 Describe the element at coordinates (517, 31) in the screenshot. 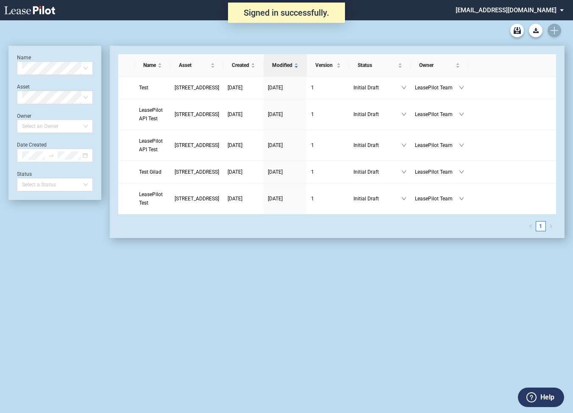

I see `a: Archive` at that location.